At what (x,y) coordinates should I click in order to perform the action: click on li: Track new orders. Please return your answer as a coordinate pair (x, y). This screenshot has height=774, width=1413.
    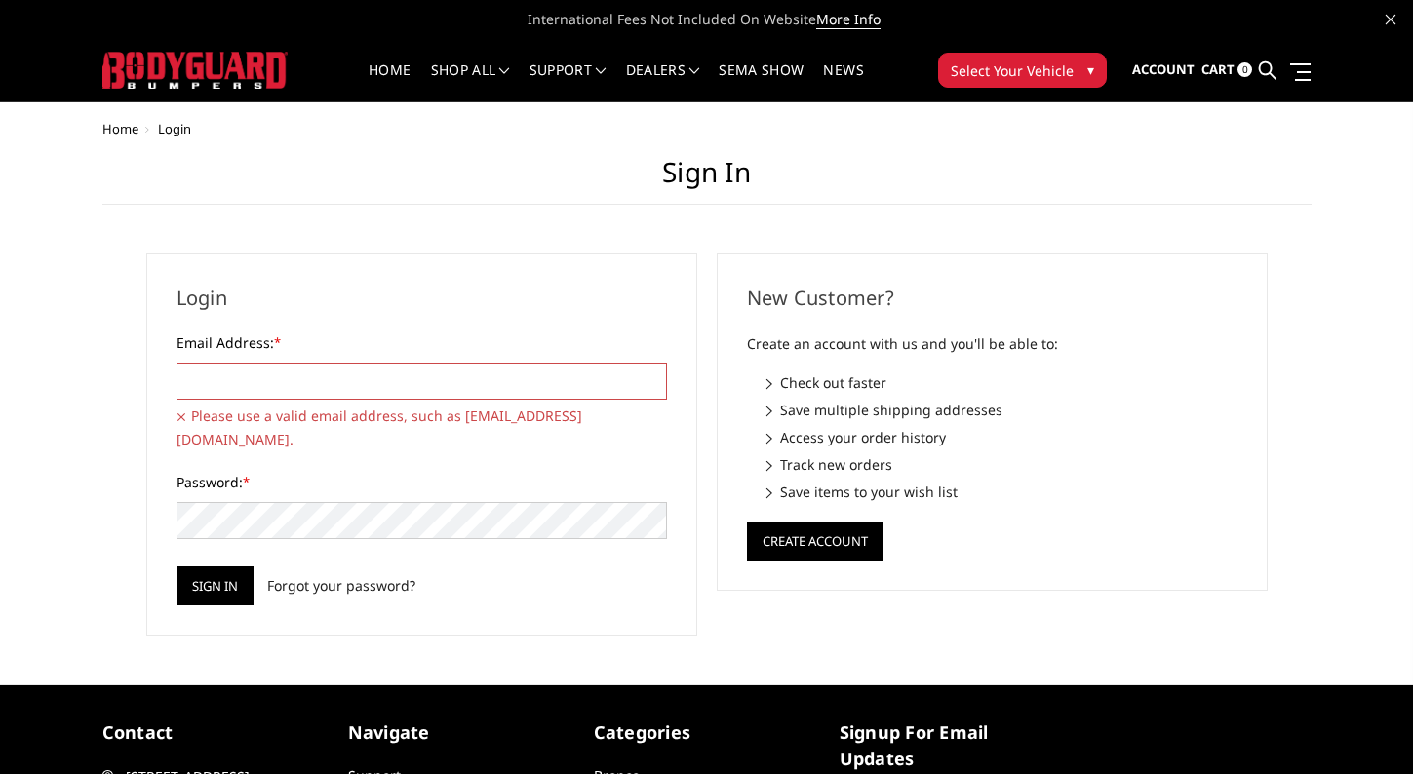
    Looking at the image, I should click on (1002, 464).